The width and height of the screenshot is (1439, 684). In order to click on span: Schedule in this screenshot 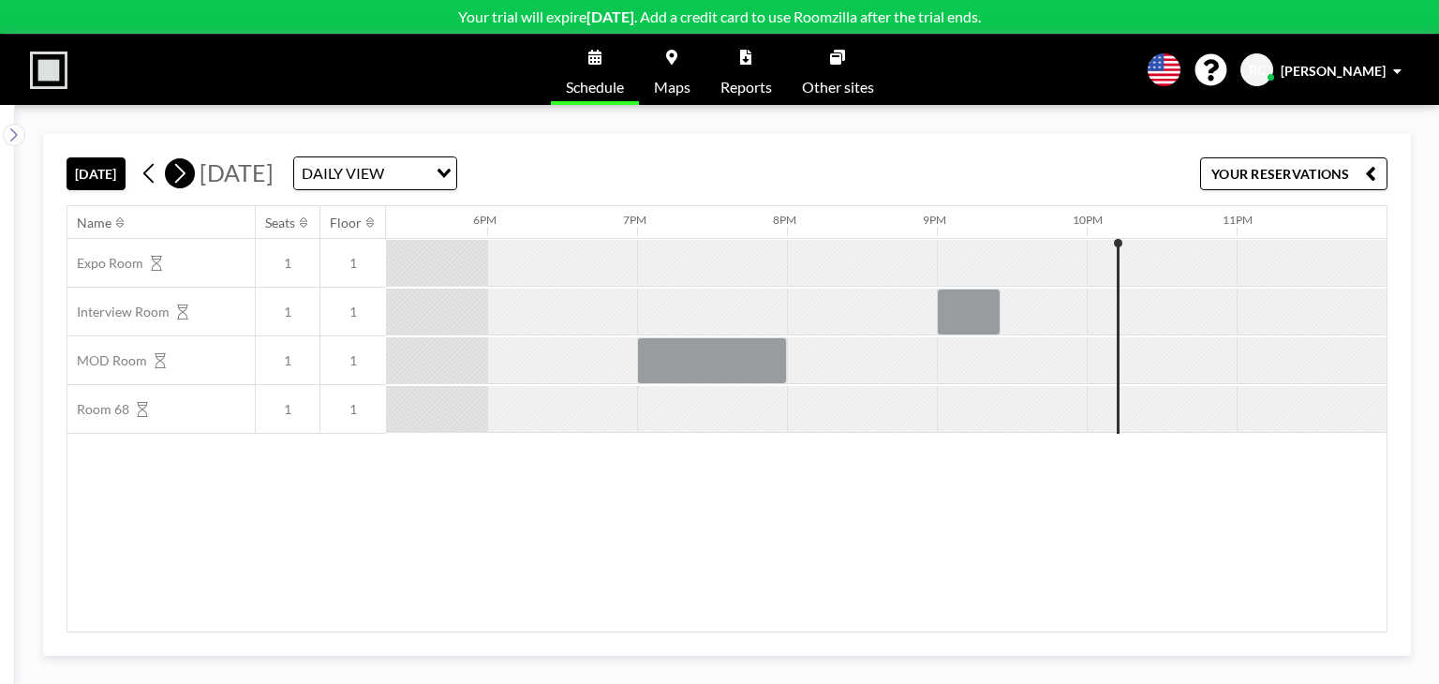, I will do `click(595, 87)`.